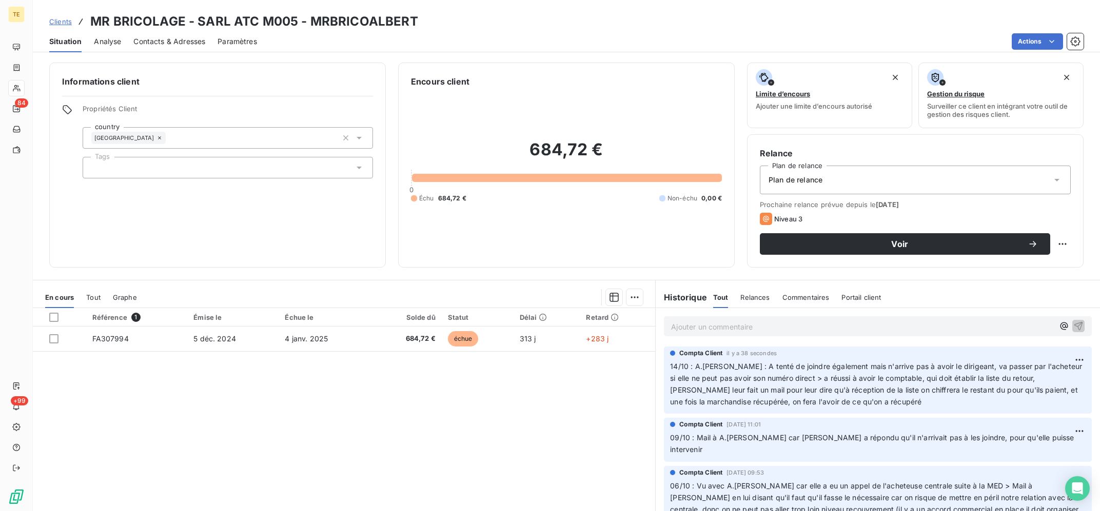  I want to click on div: Retard, so click(617, 317).